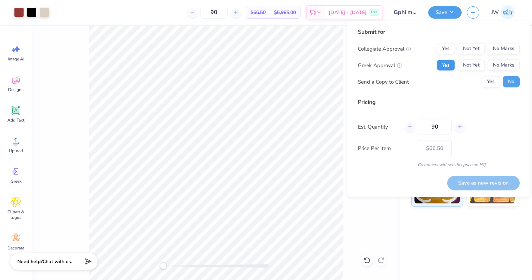  I want to click on label: Price Per Item, so click(385, 148).